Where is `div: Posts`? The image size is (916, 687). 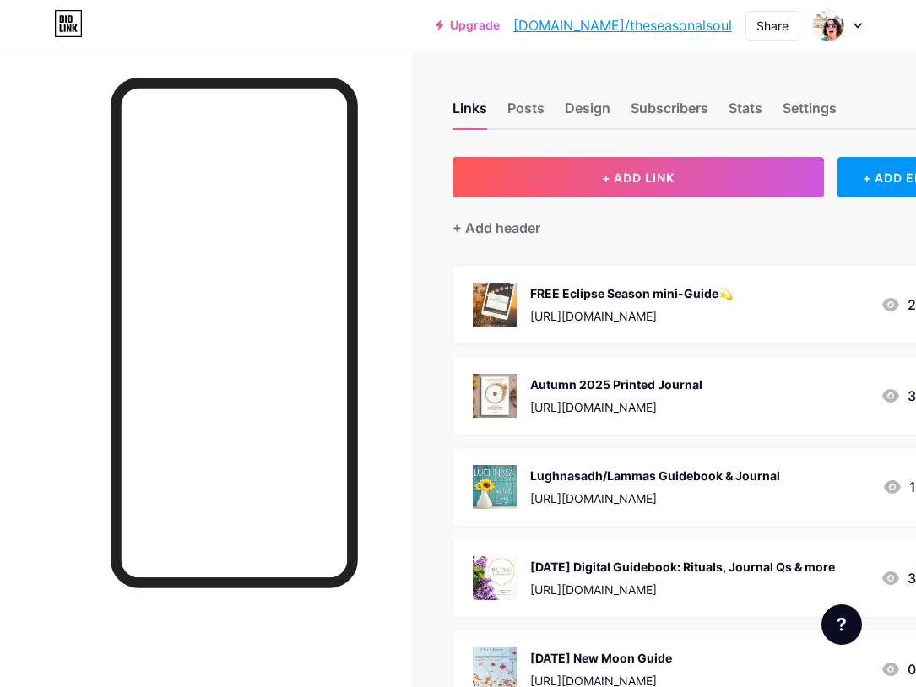 div: Posts is located at coordinates (526, 113).